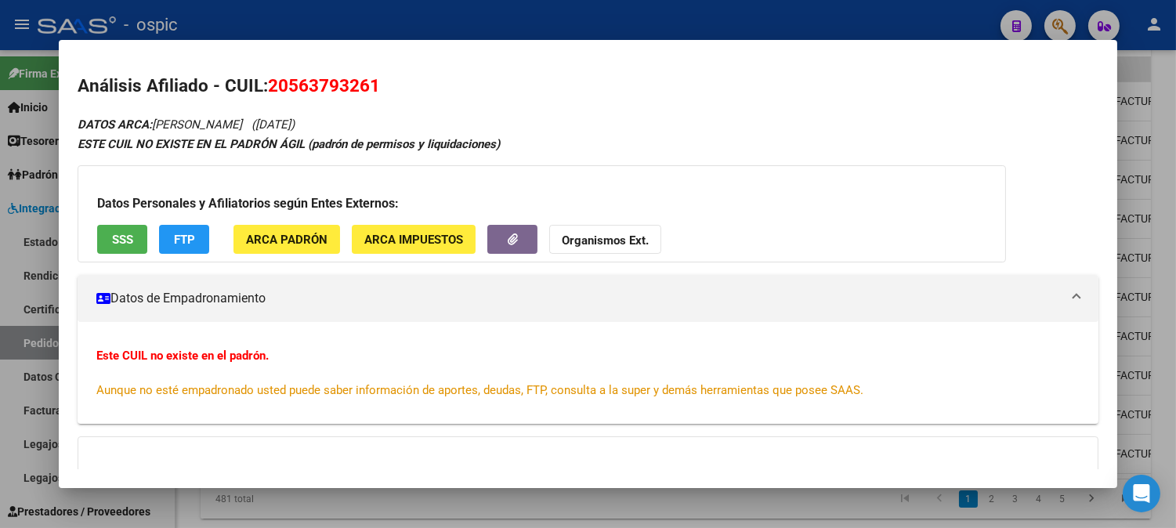  I want to click on span: DISCAPACITADO, so click(324, 476).